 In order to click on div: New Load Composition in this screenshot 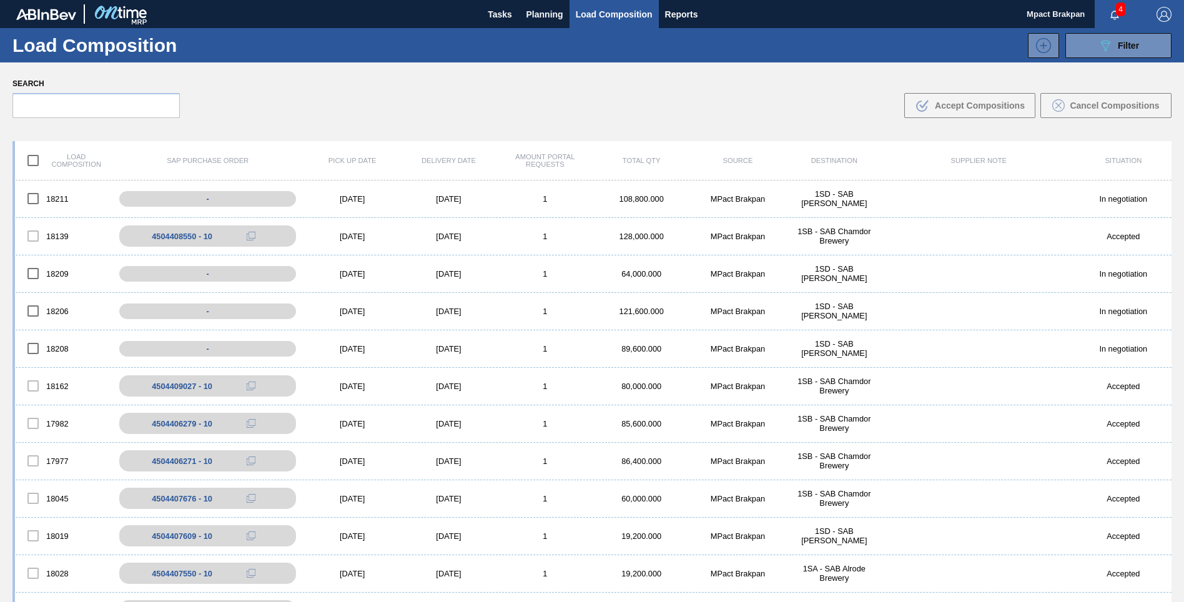, I will do `click(1040, 46)`.